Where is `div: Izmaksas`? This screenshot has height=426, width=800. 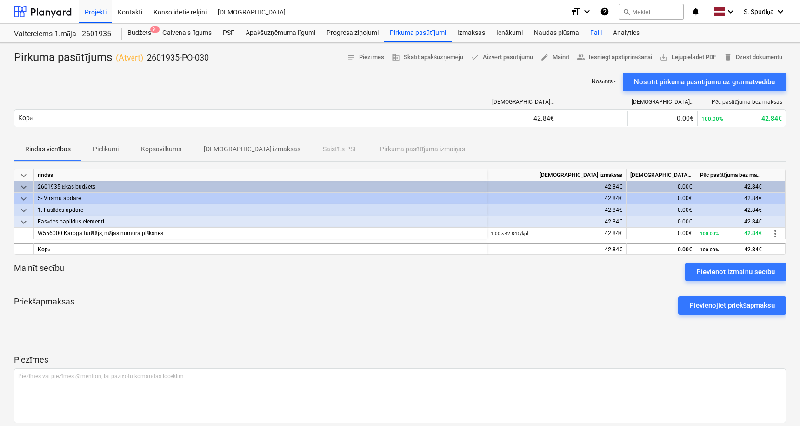
div: Izmaksas is located at coordinates (471, 33).